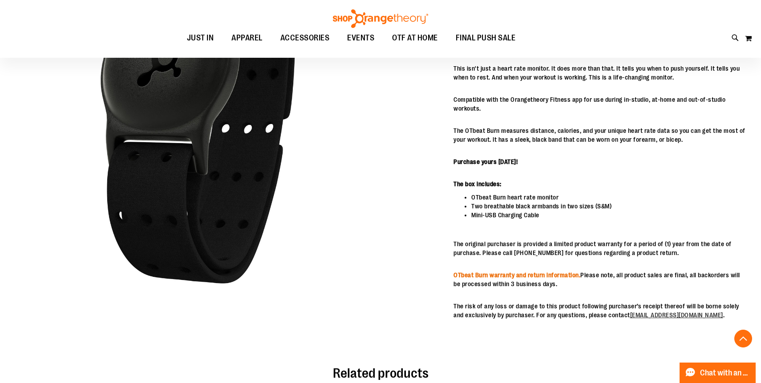 The width and height of the screenshot is (761, 383). Describe the element at coordinates (725, 373) in the screenshot. I see `span: Chat with an Expert` at that location.